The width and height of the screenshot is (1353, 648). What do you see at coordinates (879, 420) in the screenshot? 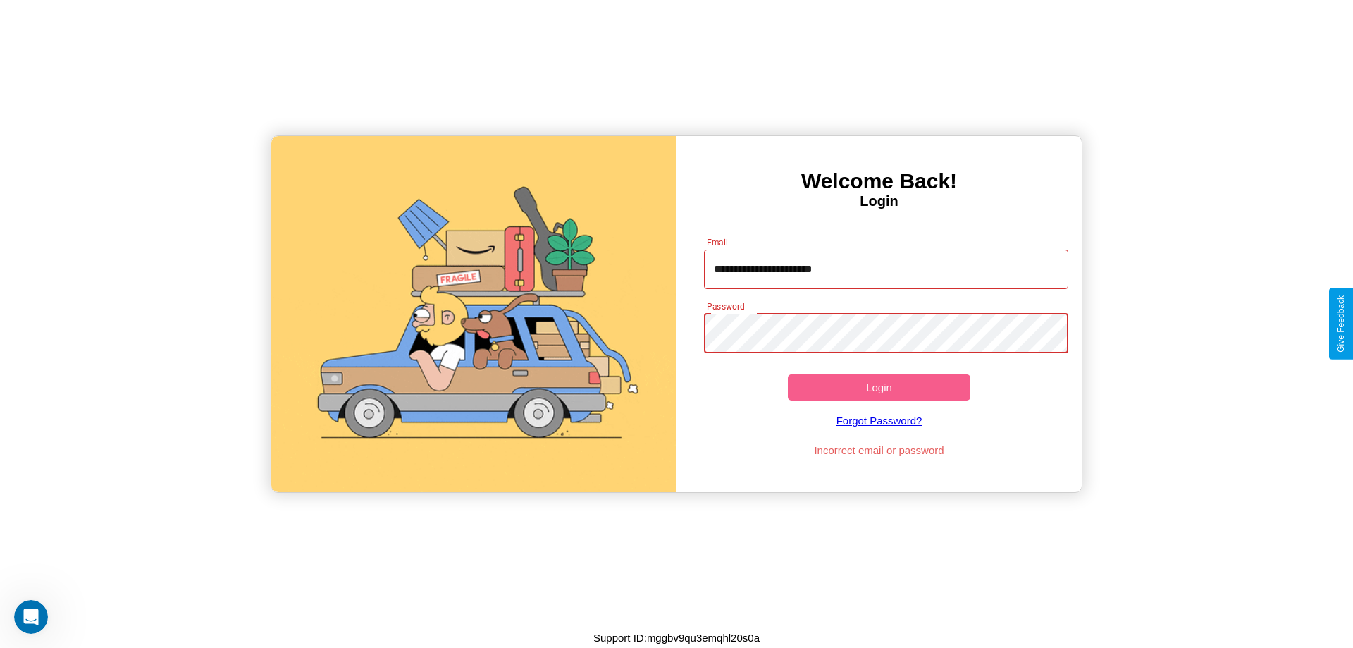
I see `a: Forgot Password?` at bounding box center [879, 420].